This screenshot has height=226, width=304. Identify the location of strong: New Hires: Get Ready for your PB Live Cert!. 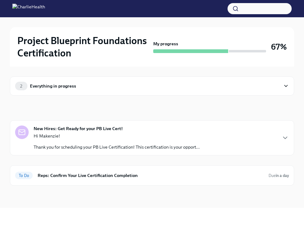
(78, 128).